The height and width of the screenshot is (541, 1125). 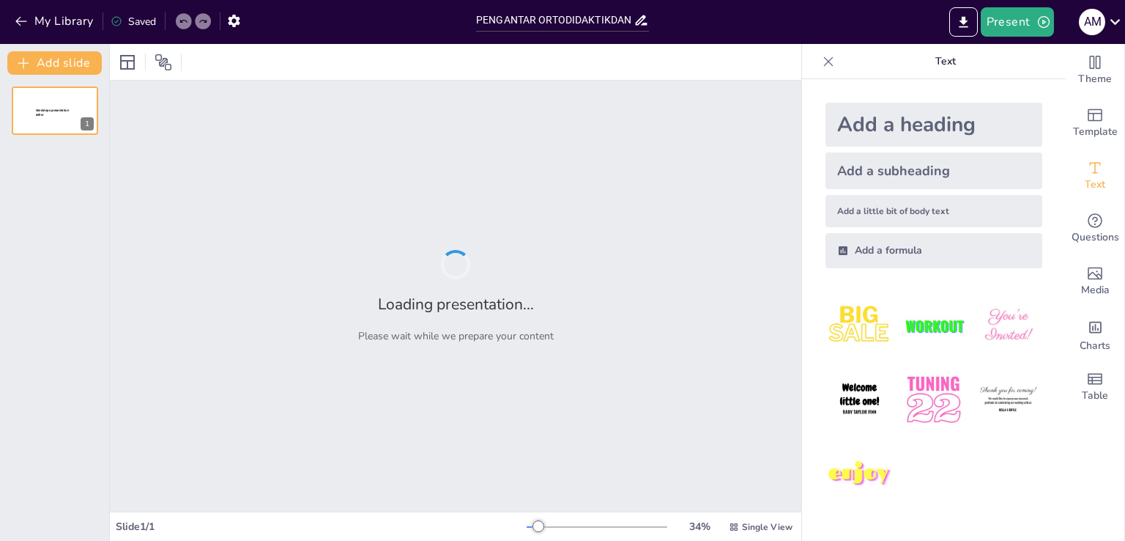 What do you see at coordinates (321, 526) in the screenshot?
I see `div: Slide 1 / 1` at bounding box center [321, 526].